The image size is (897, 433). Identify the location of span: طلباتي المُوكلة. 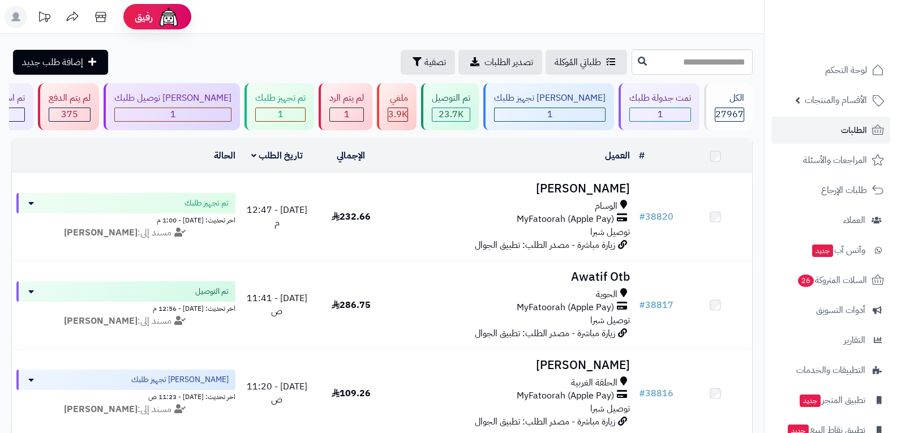
(578, 62).